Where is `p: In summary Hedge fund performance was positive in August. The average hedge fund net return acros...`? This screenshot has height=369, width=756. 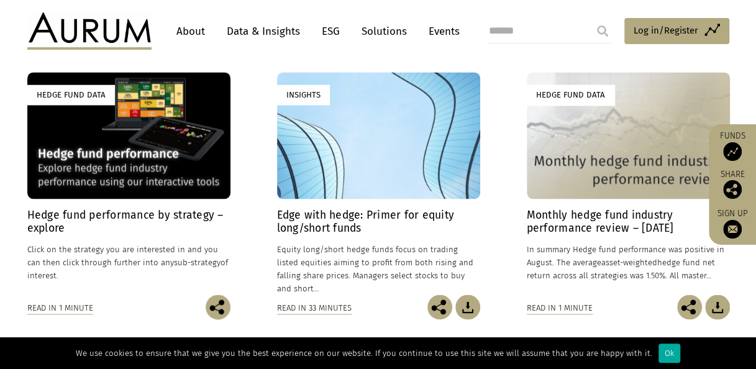
p: In summary Hedge fund performance was positive in August. The average hedge fund net return acros... is located at coordinates (628, 262).